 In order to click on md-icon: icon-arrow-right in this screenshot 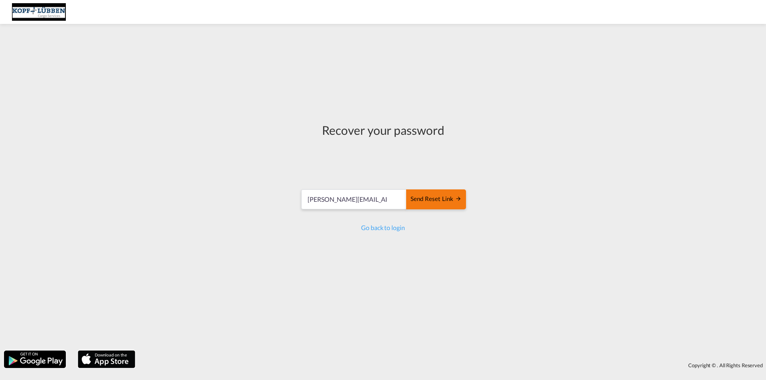, I will do `click(459, 199)`.